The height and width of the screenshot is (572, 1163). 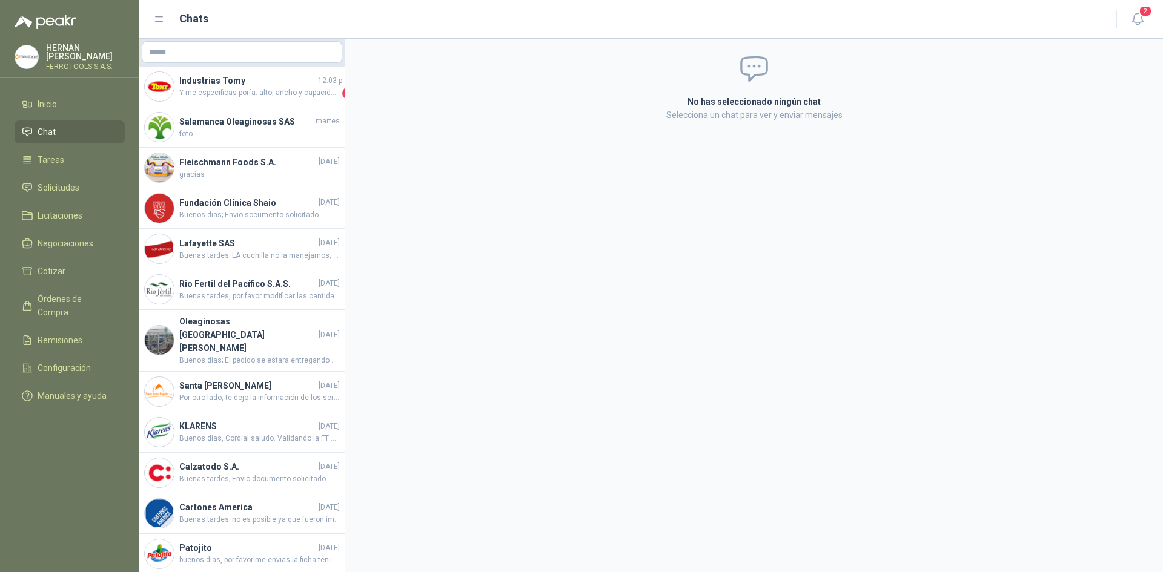 What do you see at coordinates (60, 216) in the screenshot?
I see `span: Licitaciones` at bounding box center [60, 216].